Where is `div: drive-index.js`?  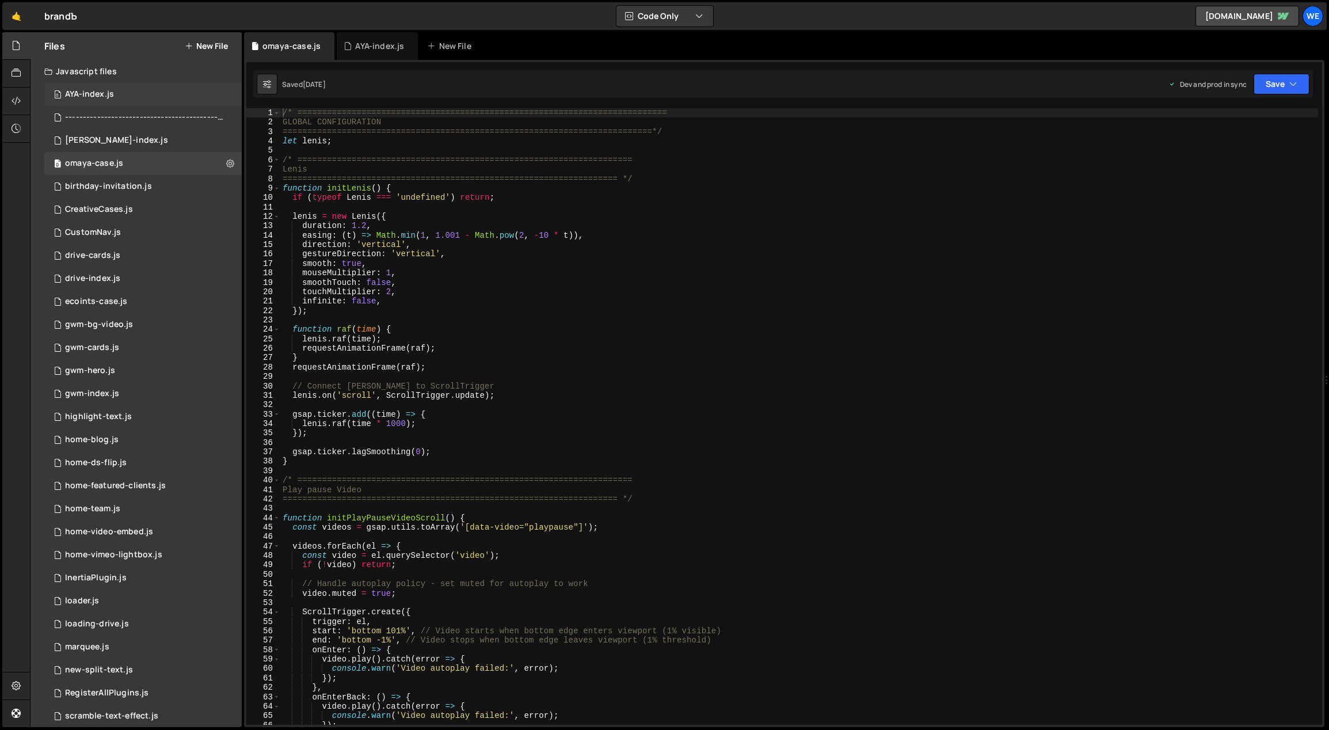
div: drive-index.js is located at coordinates (93, 279).